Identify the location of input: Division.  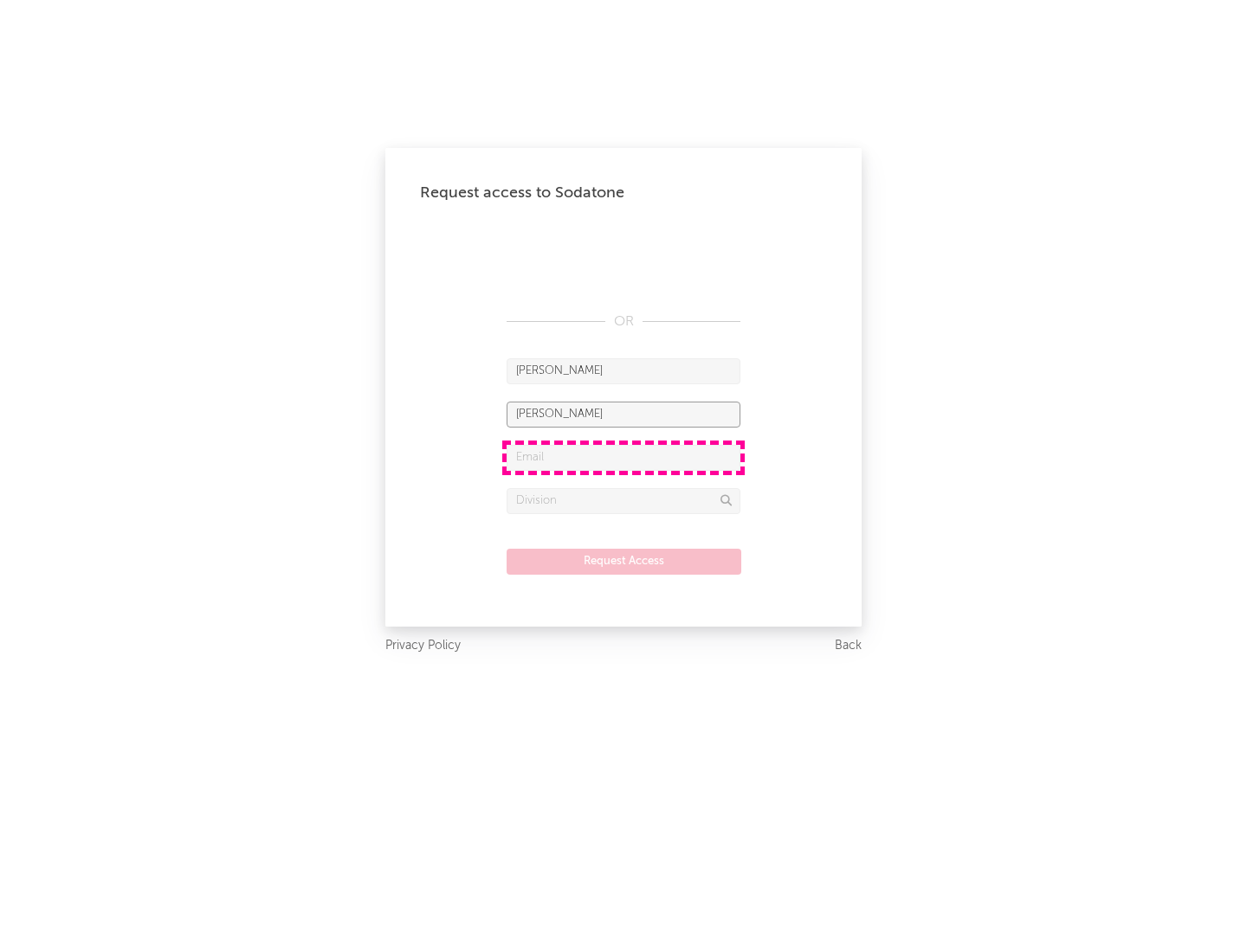
(624, 501).